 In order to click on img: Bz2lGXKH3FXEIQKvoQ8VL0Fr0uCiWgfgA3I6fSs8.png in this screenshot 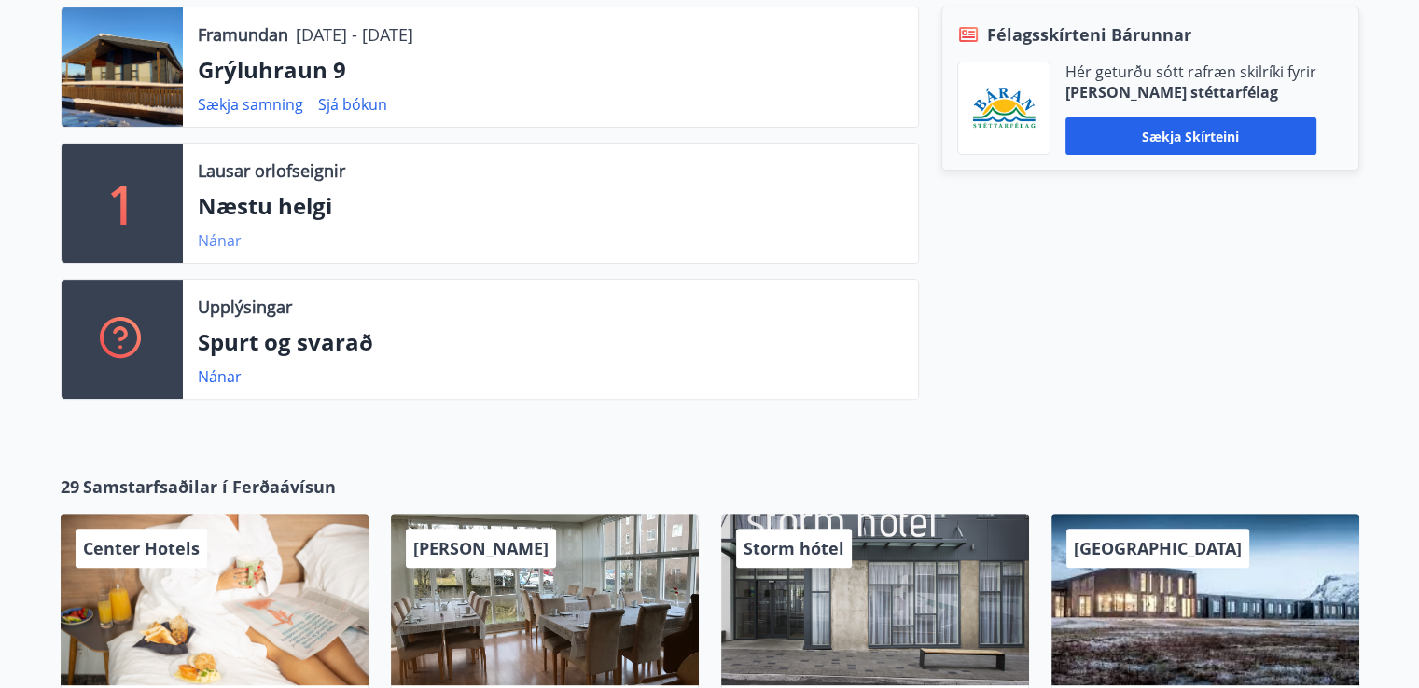, I will do `click(1004, 108)`.